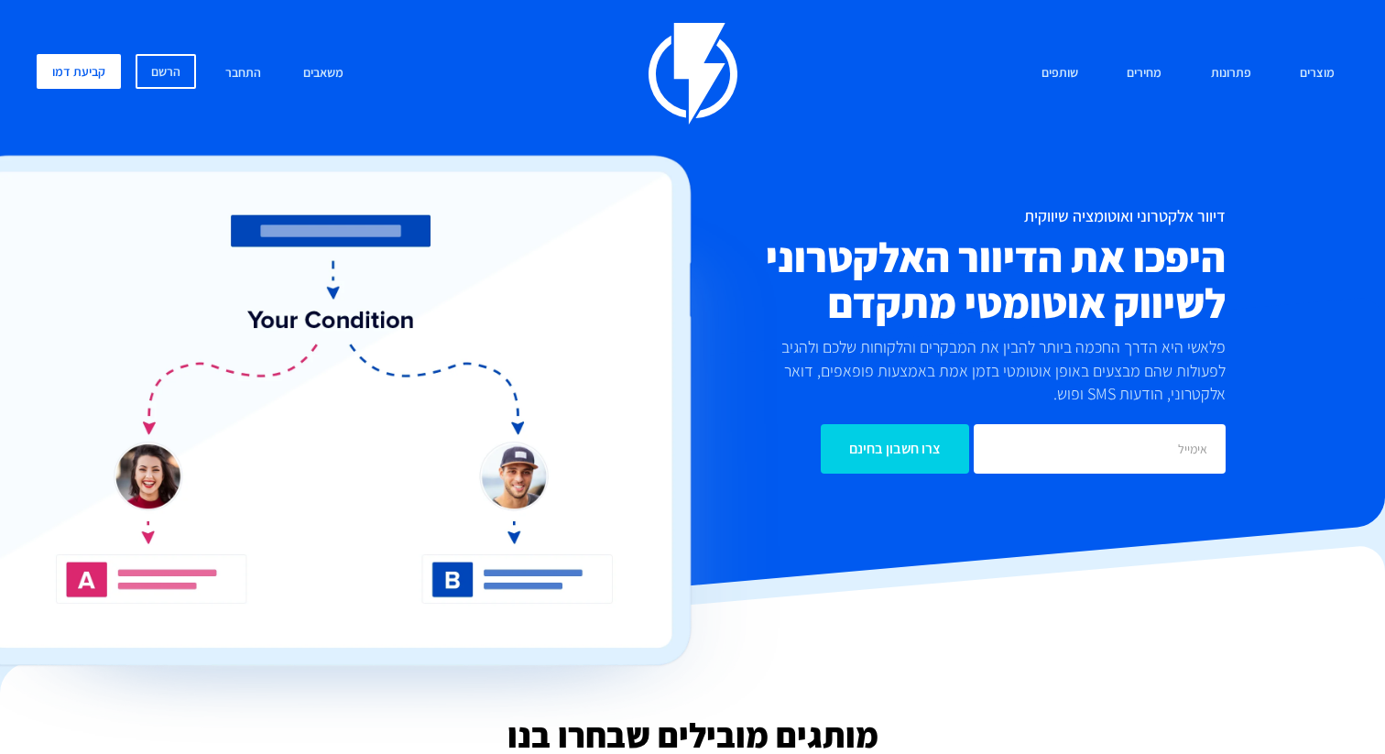  I want to click on input: צרו חשבון בחינם, so click(895, 449).